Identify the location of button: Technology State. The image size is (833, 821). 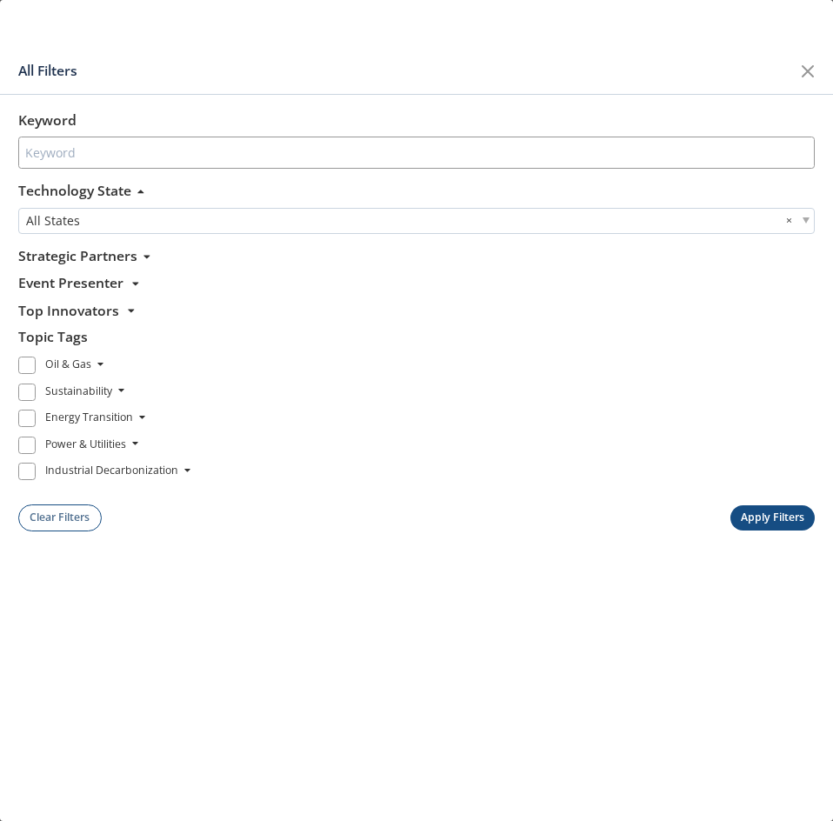
(81, 191).